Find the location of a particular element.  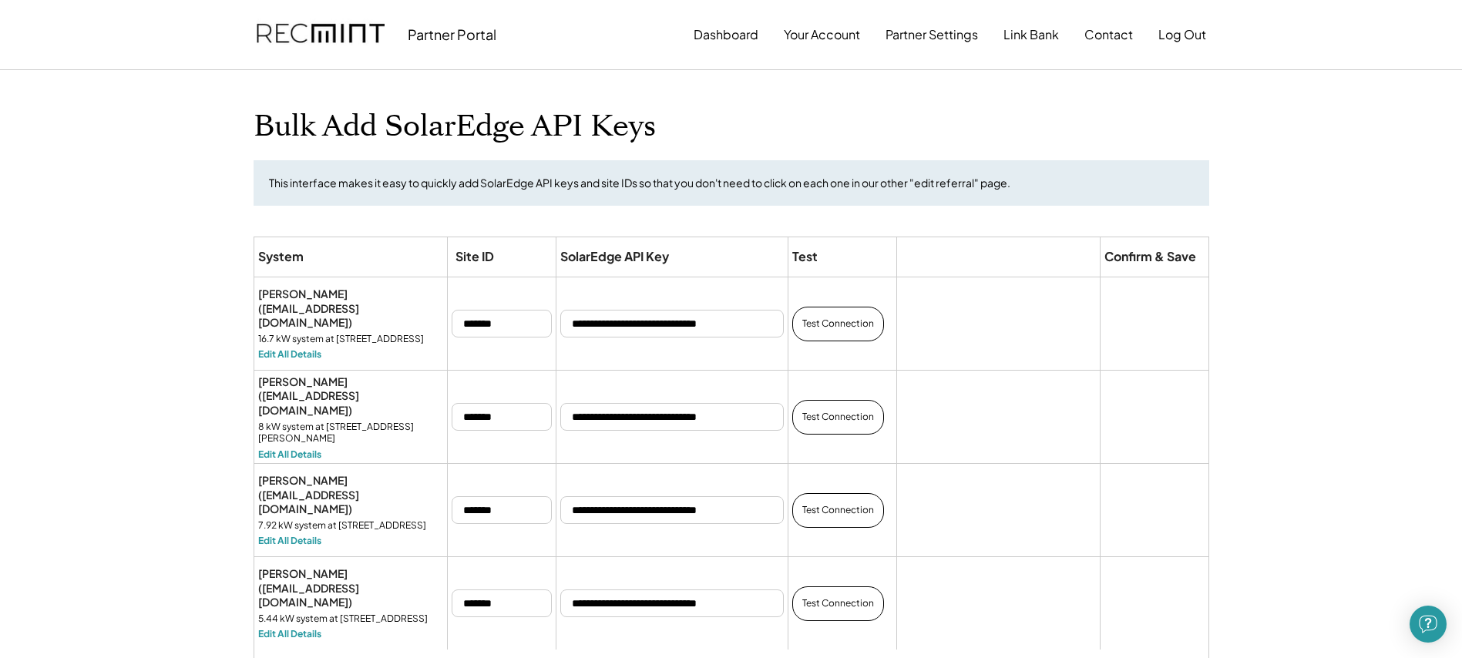

h1: Bulk Add SolarEdge API Keys is located at coordinates (455, 126).